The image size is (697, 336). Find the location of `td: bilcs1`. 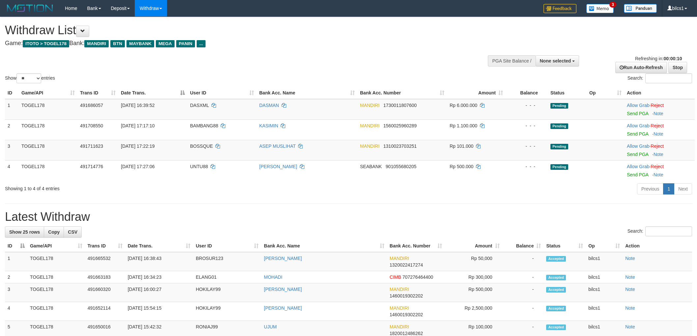

td: bilcs1 is located at coordinates (604, 262).